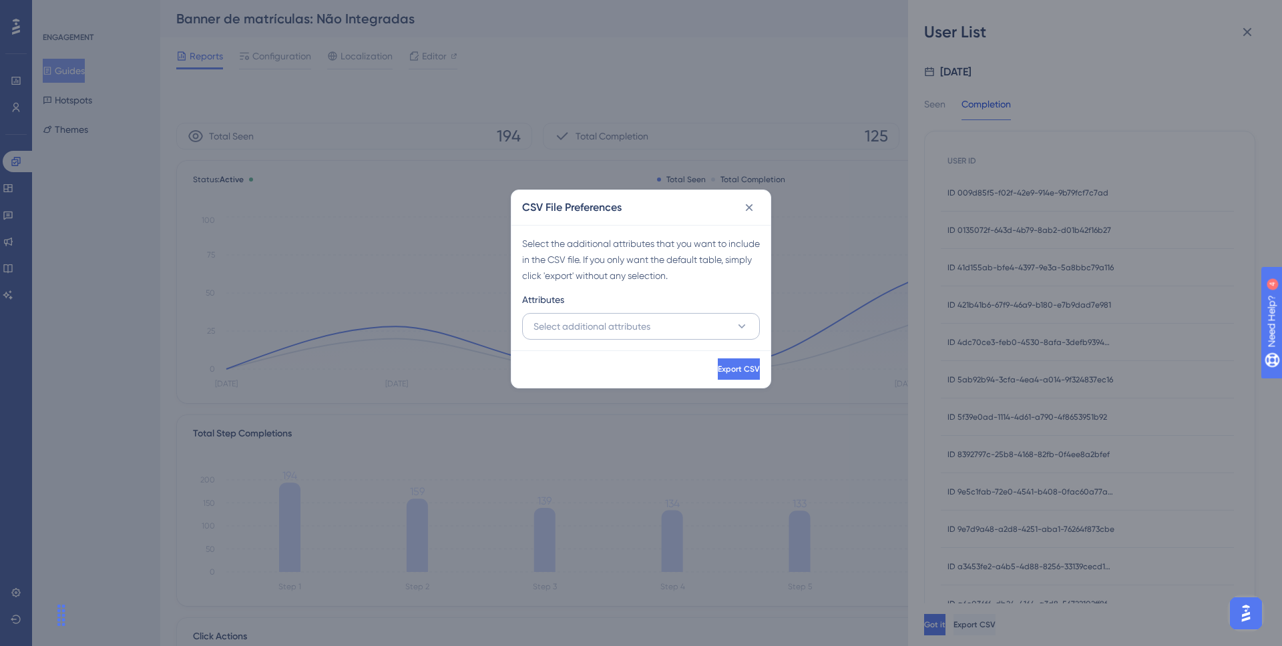 The height and width of the screenshot is (646, 1282). I want to click on span: Export CSV, so click(738, 369).